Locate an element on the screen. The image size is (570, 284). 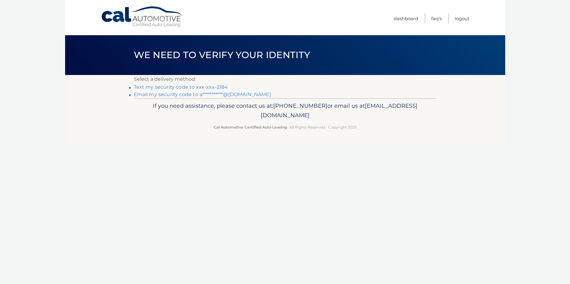
p: - All Rights Reserved - Copyright 2025 is located at coordinates (285, 127).